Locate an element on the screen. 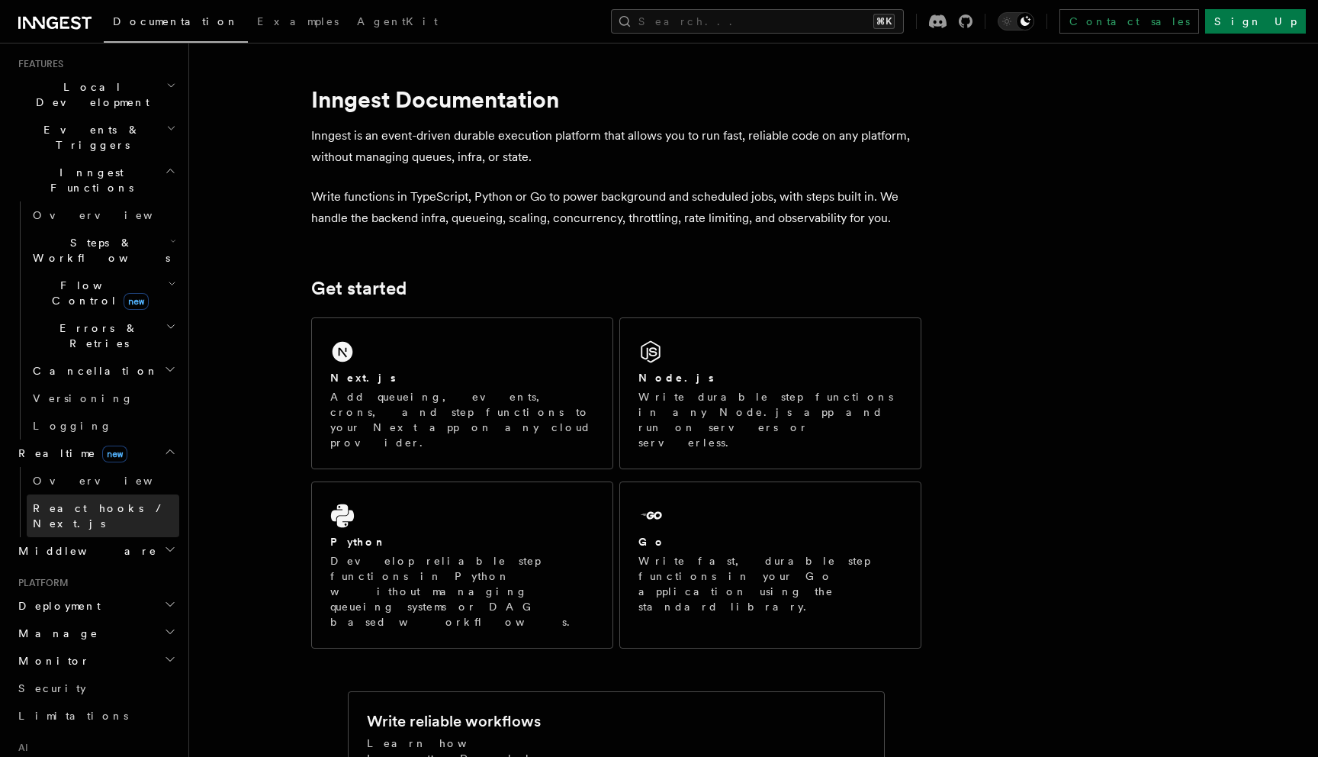 The width and height of the screenshot is (1318, 757). span: Manage is located at coordinates (55, 633).